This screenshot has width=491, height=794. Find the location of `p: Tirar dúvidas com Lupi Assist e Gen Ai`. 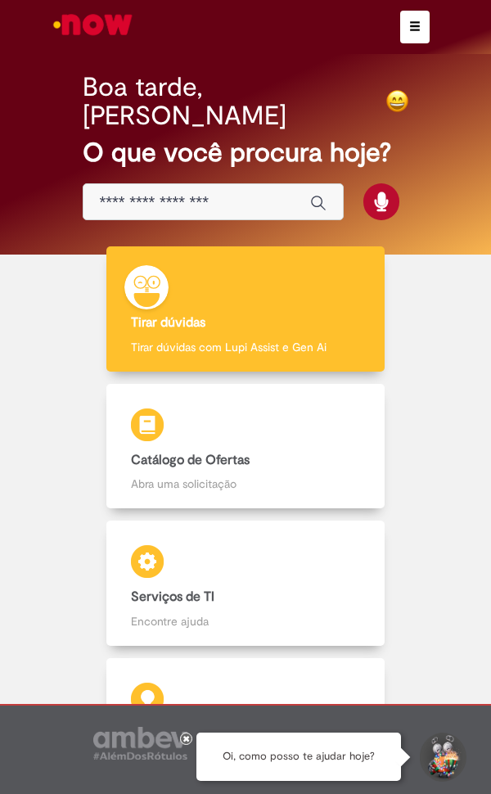

p: Tirar dúvidas com Lupi Assist e Gen Ai is located at coordinates (245, 347).